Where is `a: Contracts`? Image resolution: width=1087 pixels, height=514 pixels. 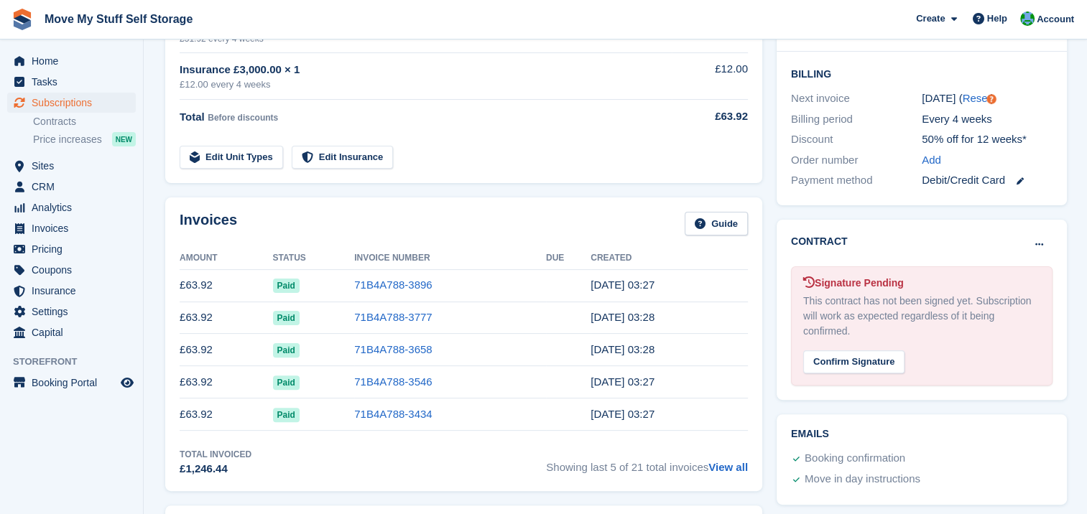 a: Contracts is located at coordinates (84, 121).